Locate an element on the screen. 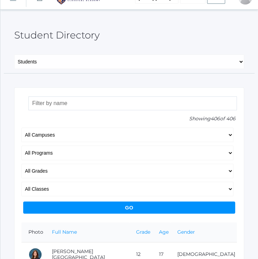 Image resolution: width=258 pixels, height=259 pixels. input: Filter by name is located at coordinates (133, 103).